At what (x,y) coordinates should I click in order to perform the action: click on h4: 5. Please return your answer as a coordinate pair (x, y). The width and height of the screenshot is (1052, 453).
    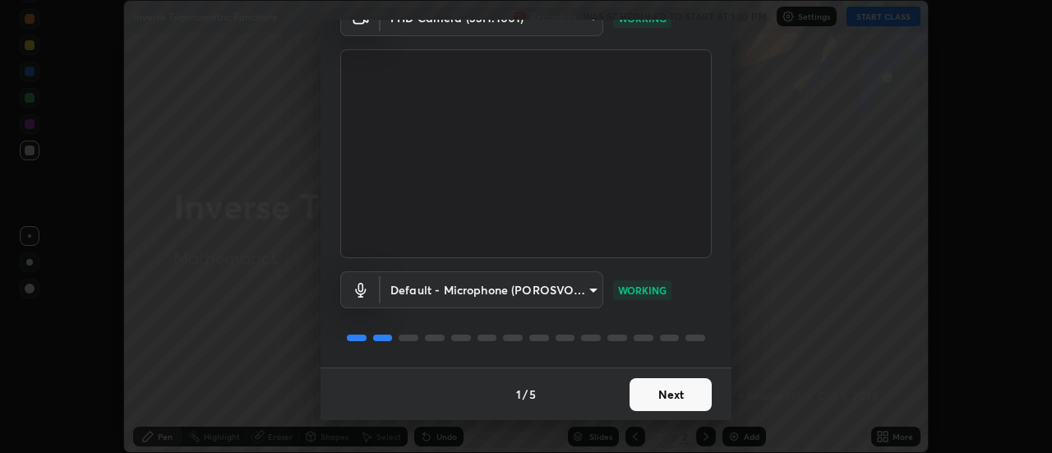
    Looking at the image, I should click on (533, 394).